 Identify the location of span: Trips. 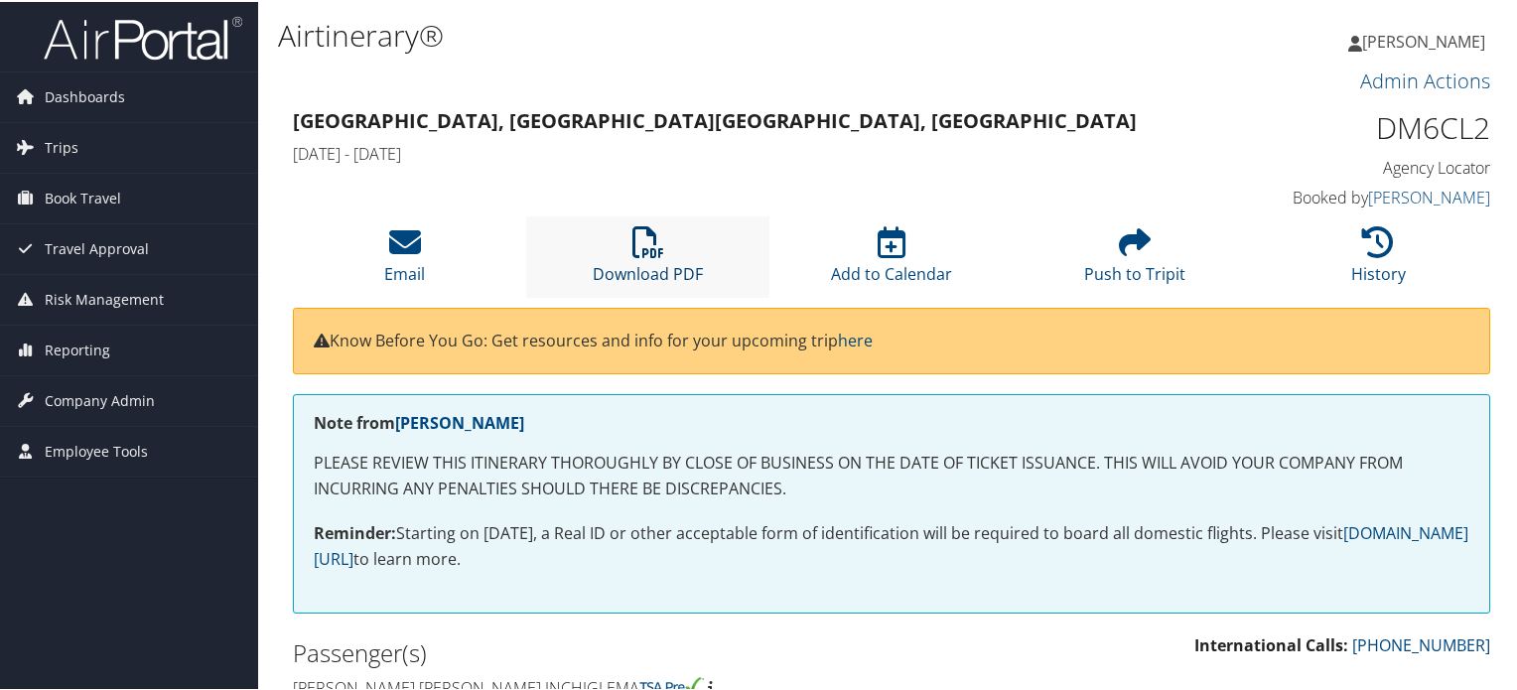
(62, 146).